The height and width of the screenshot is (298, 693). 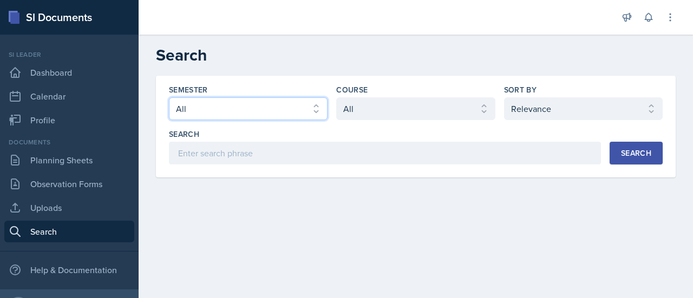 I want to click on div: Search, so click(x=636, y=153).